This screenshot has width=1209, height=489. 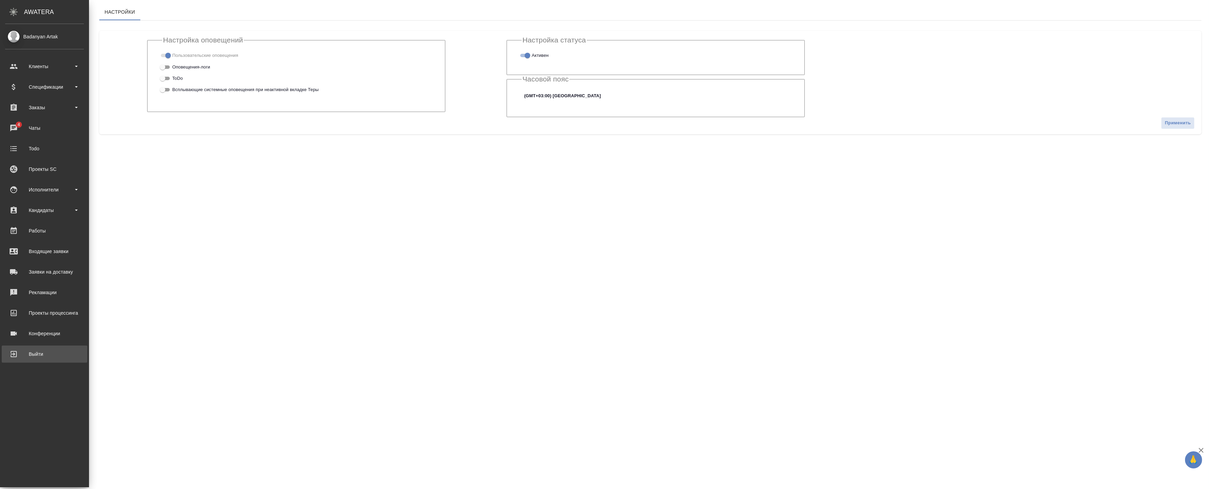 I want to click on div: Todo, so click(x=45, y=149).